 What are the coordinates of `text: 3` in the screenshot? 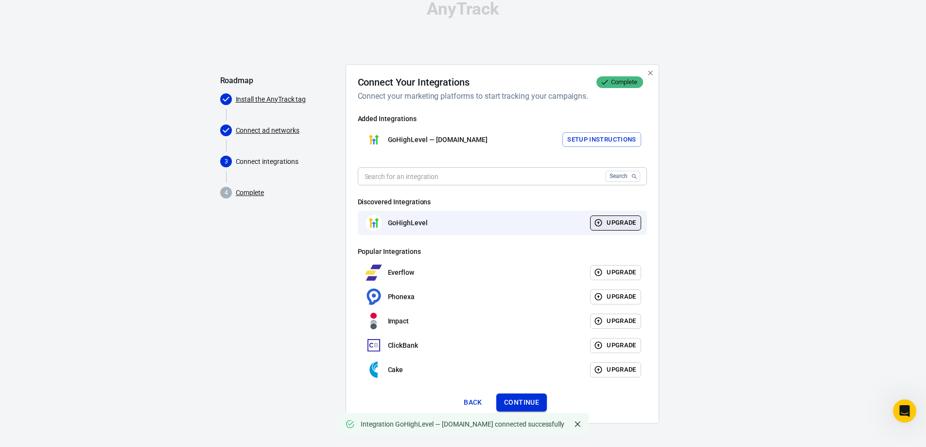 It's located at (225, 161).